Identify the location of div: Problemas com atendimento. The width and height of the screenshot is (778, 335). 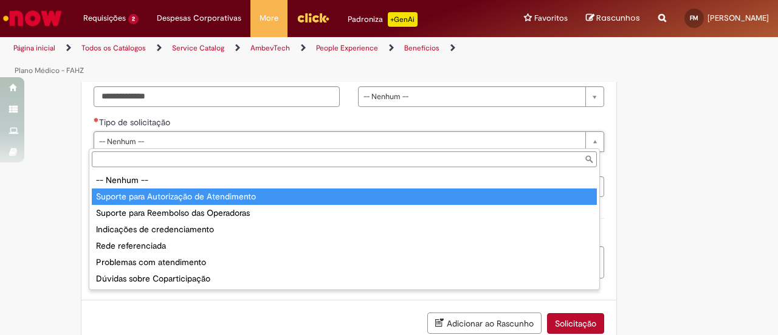
(344, 262).